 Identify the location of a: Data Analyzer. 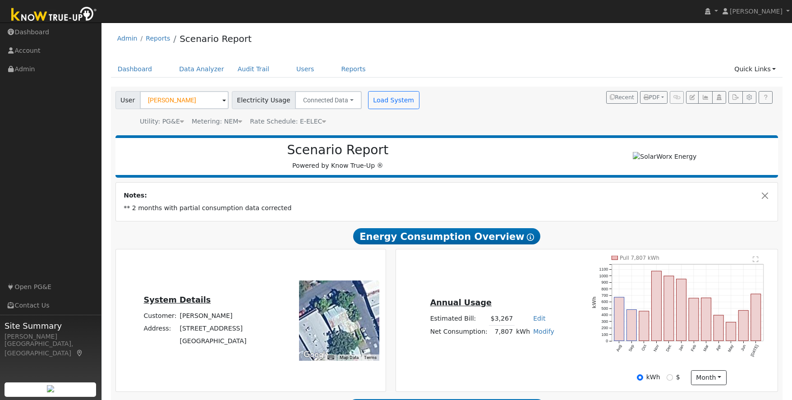
(202, 69).